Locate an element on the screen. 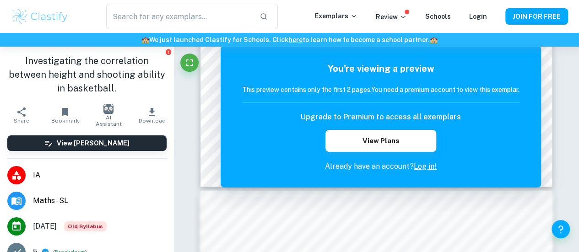  a: Login is located at coordinates (478, 16).